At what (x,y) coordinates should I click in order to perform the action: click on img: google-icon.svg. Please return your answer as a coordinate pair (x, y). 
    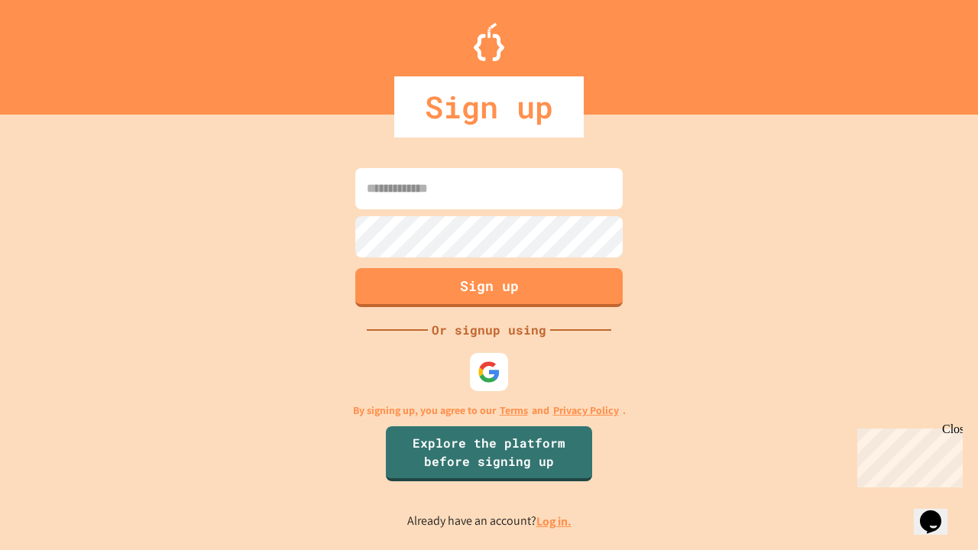
    Looking at the image, I should click on (489, 372).